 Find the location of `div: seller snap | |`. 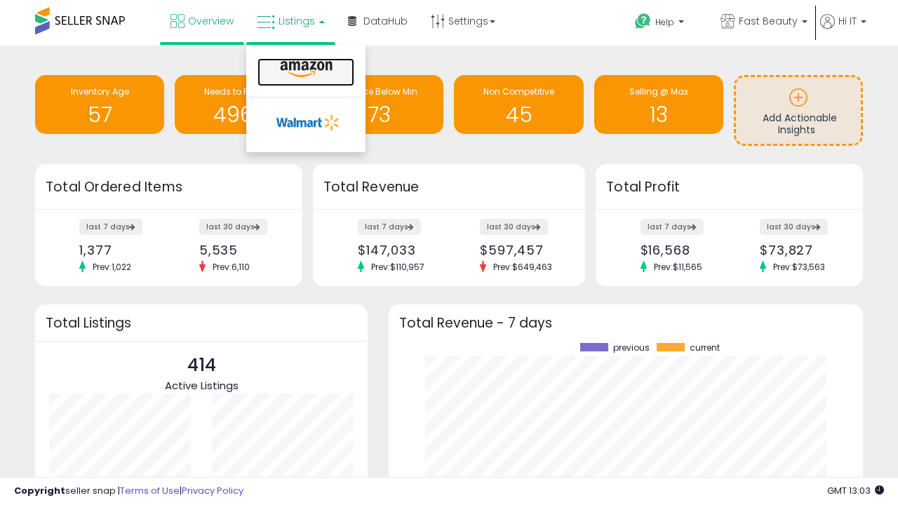

div: seller snap | | is located at coordinates (128, 491).